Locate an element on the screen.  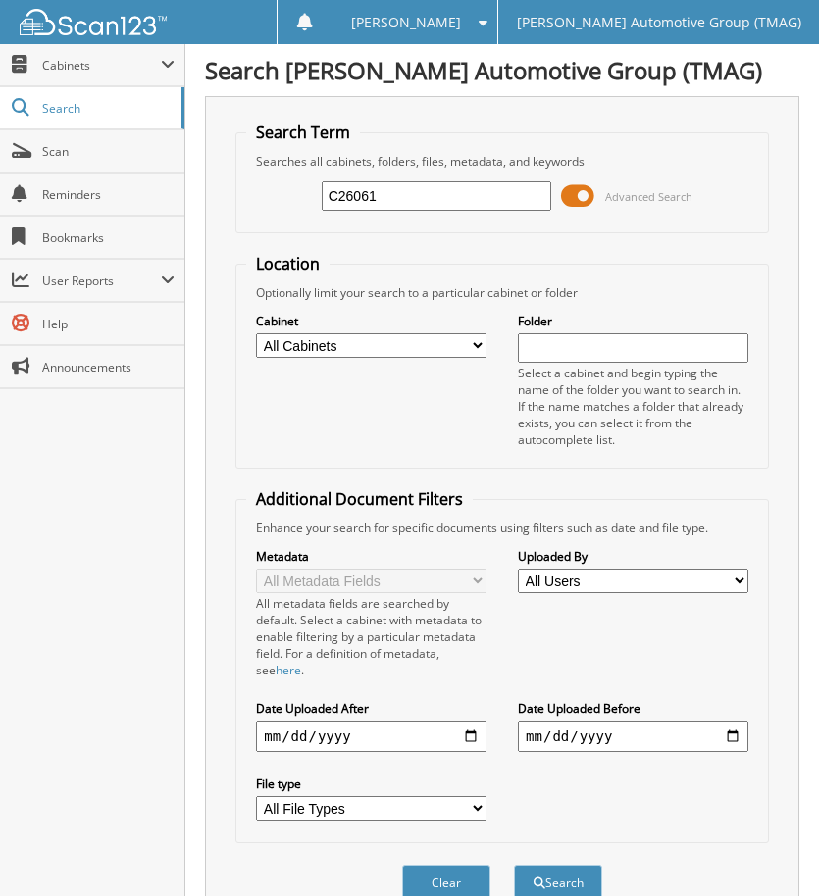
a: here is located at coordinates (288, 670).